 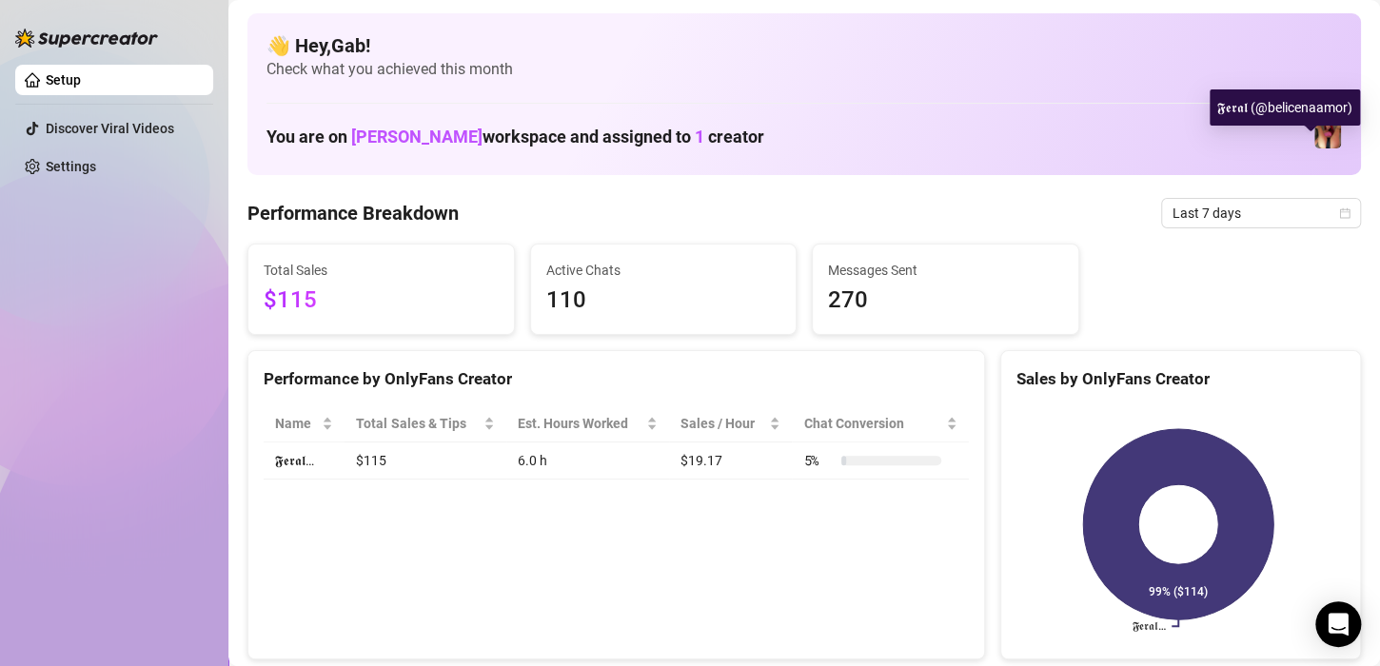 What do you see at coordinates (700, 136) in the screenshot?
I see `span: 1` at bounding box center [700, 136].